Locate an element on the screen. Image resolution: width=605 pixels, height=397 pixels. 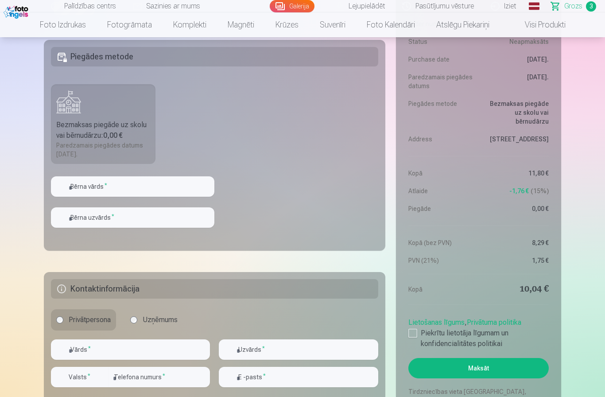
dt: Piegāde is located at coordinates (441, 209).